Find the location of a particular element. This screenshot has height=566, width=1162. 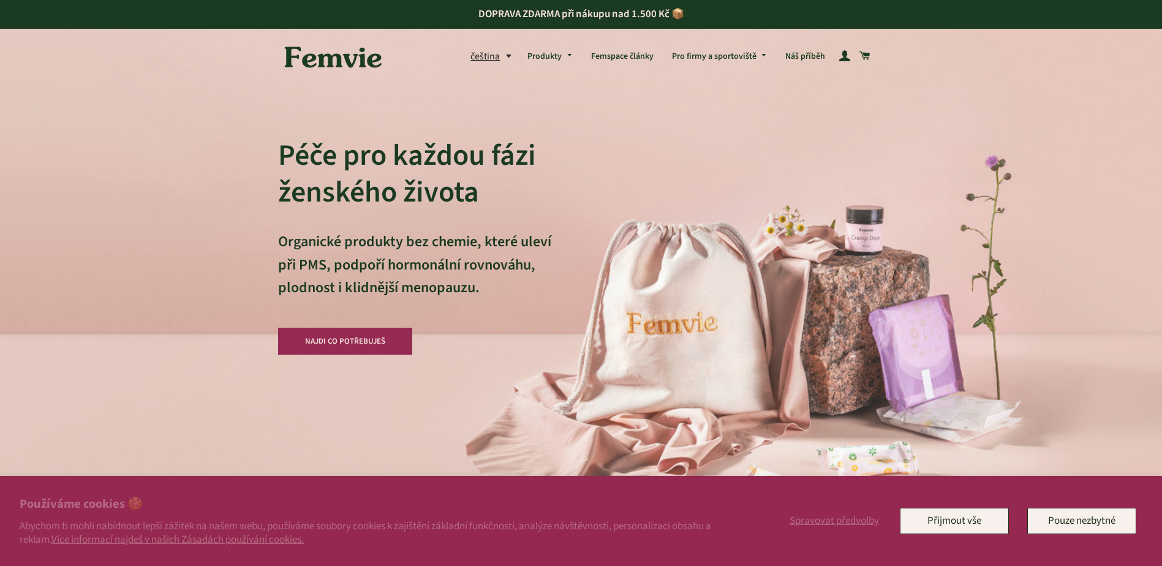

p: Abychom ti mohli nabídnout lepší zážitek na našem webu, používáme soubory cookies k zajištění zák... is located at coordinates (375, 533).